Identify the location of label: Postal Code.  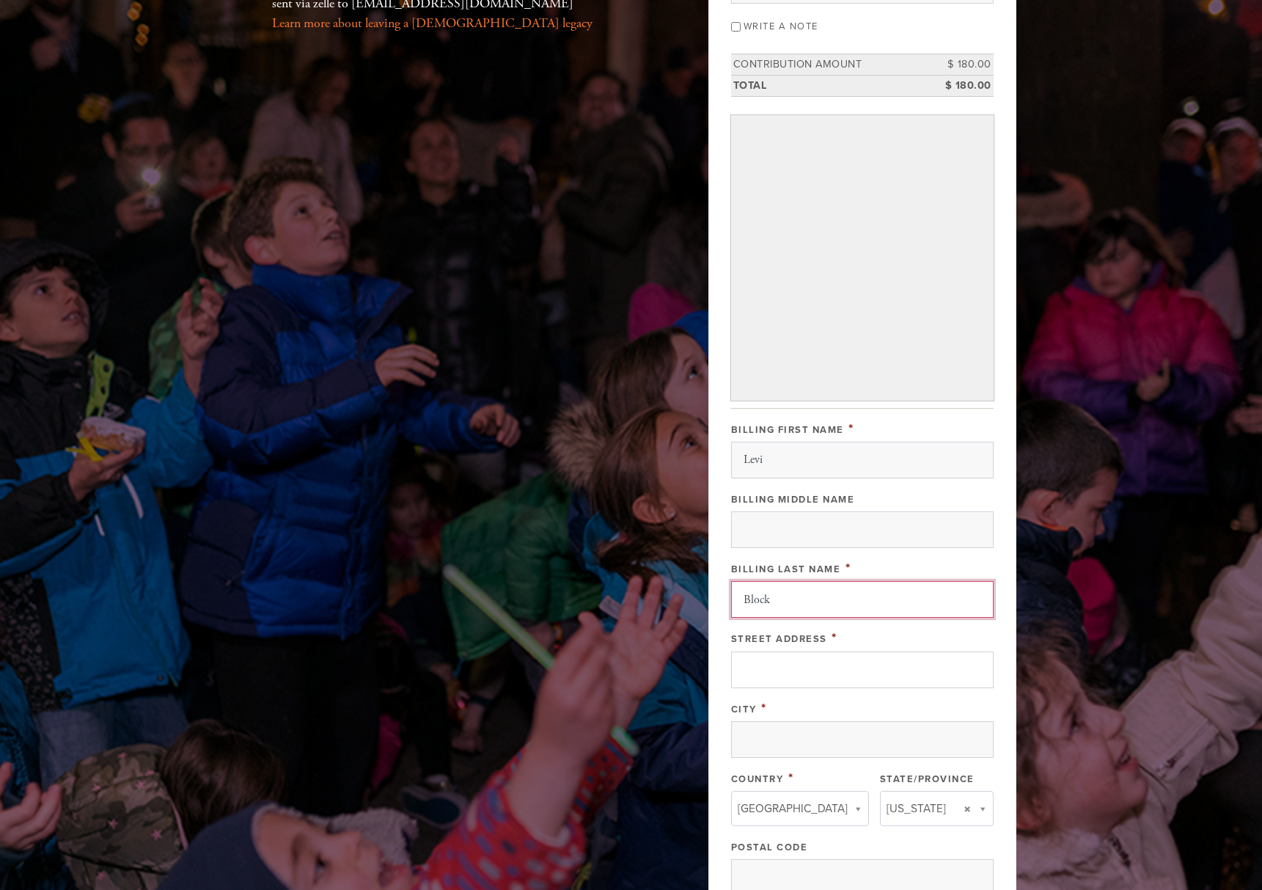
(769, 847).